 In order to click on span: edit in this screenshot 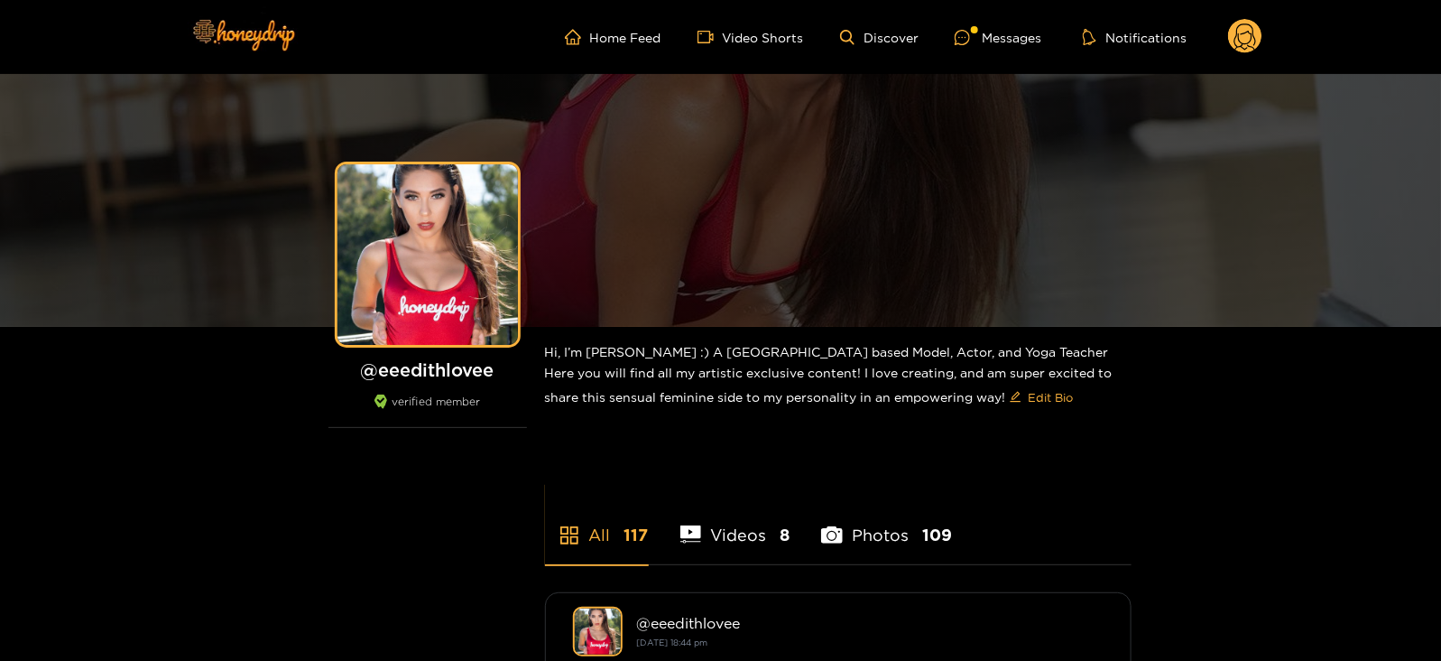, I will do `click(1015, 397)`.